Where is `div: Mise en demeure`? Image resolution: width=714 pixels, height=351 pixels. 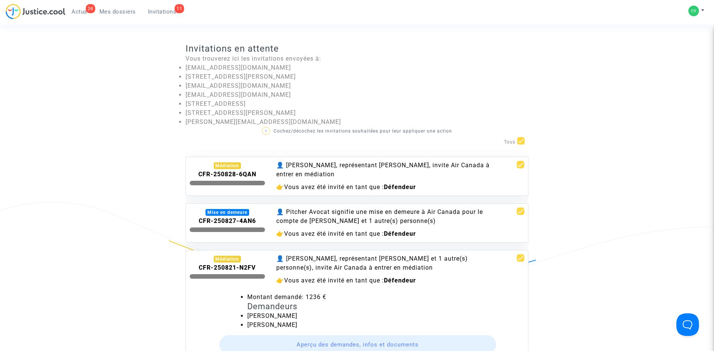
div: Mise en demeure is located at coordinates (227, 212).